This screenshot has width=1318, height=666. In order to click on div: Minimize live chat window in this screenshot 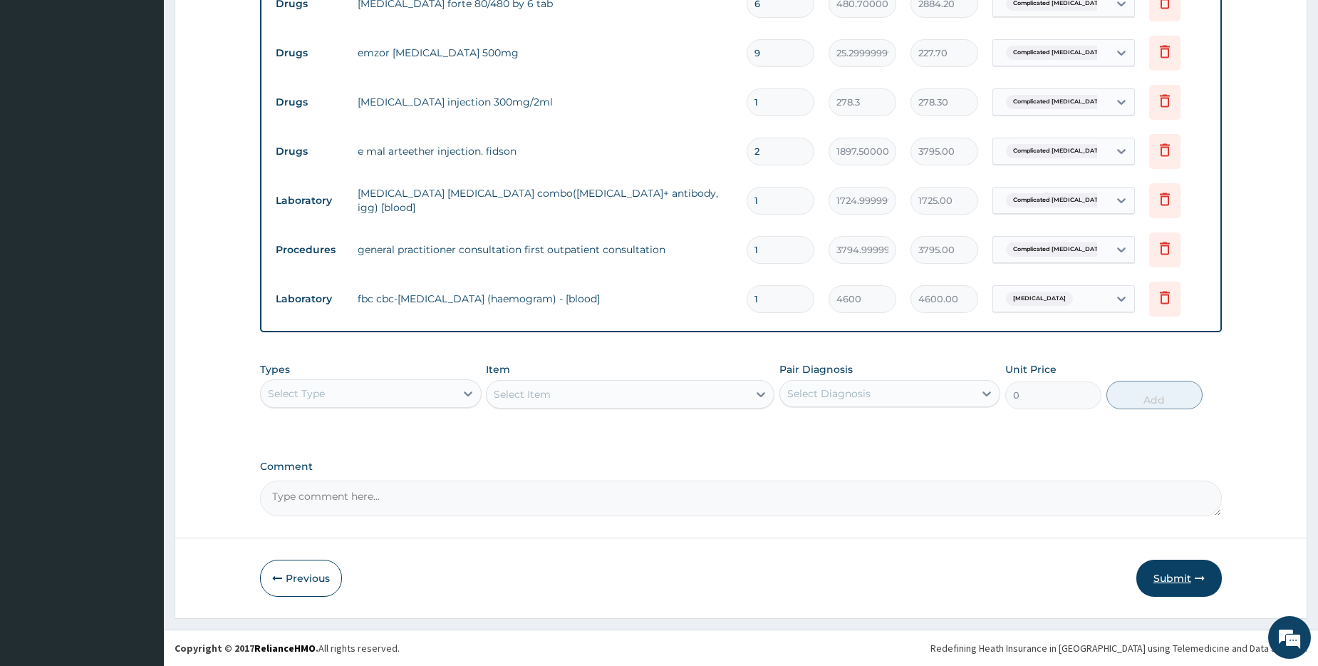, I will do `click(251, 24)`.